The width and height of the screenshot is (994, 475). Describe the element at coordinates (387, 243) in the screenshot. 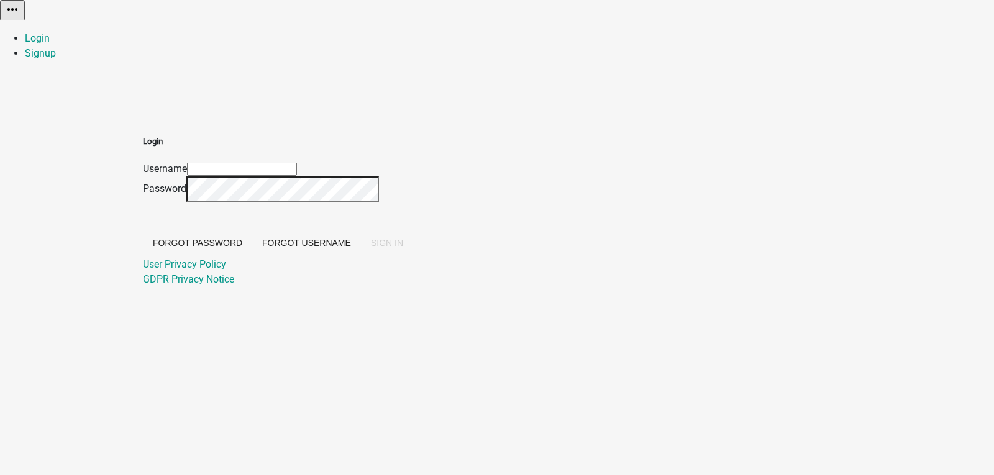

I see `span: SIGN IN` at that location.